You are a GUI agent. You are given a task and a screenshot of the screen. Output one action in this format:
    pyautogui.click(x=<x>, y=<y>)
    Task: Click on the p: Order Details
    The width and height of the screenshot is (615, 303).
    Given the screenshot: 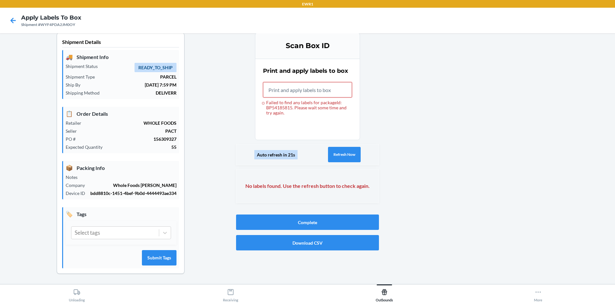 What is the action you would take?
    pyautogui.click(x=121, y=113)
    